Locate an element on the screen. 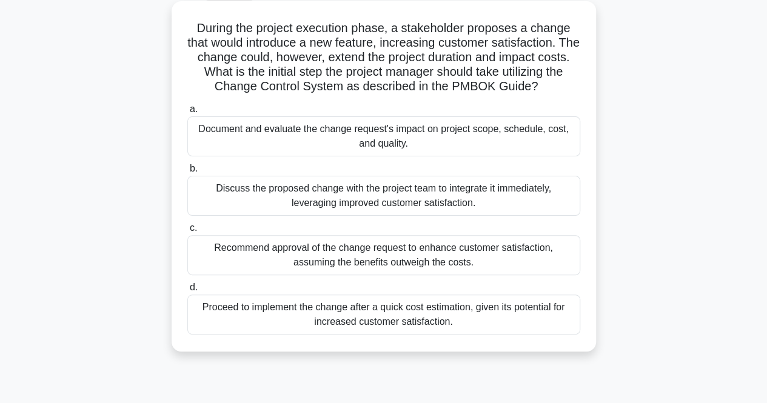 This screenshot has width=767, height=403. div: Document and evaluate the change request's impact on project scope, schedule, cost, and quality. is located at coordinates (384, 136).